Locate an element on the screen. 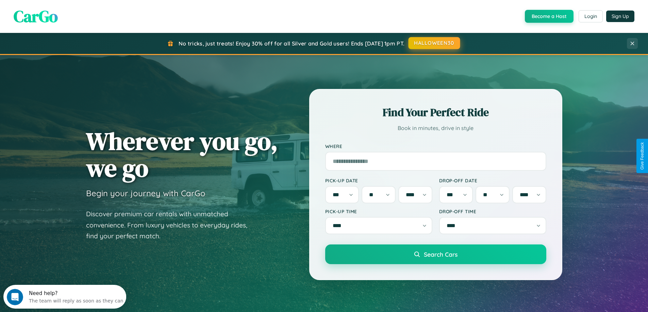 Image resolution: width=648 pixels, height=312 pixels. span: CarGo is located at coordinates (36, 16).